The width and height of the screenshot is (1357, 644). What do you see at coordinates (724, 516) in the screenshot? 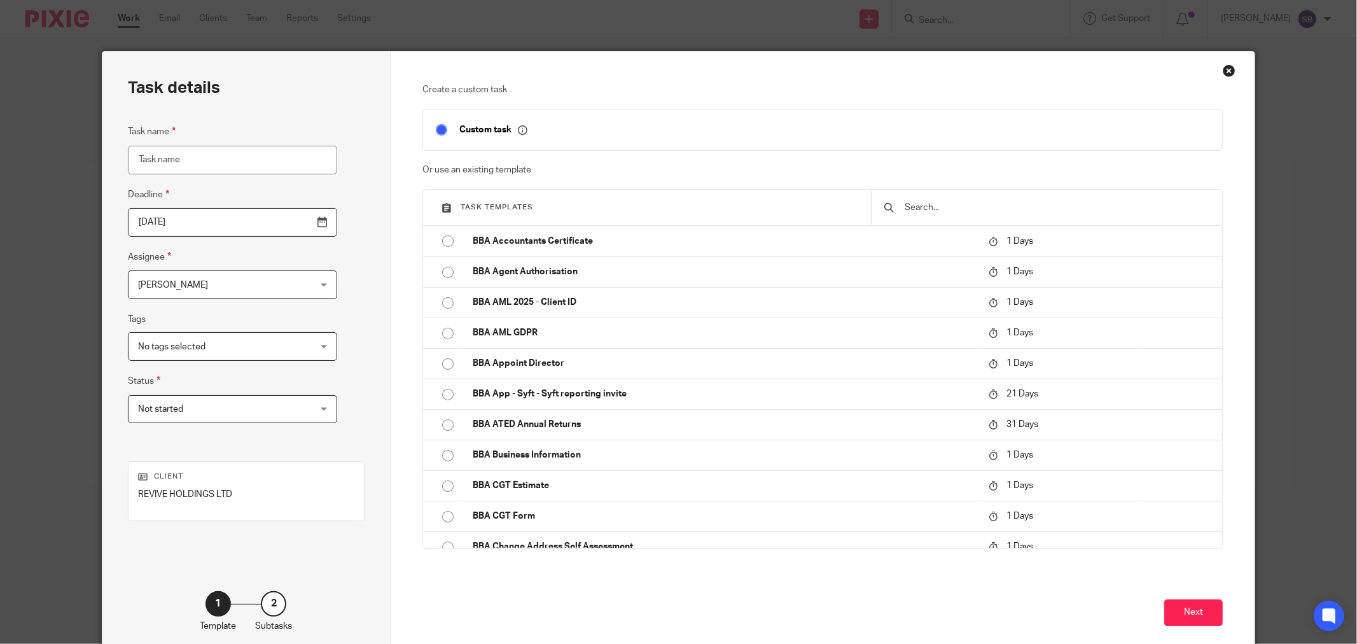
I see `p: BBA CGT Form` at bounding box center [724, 516].